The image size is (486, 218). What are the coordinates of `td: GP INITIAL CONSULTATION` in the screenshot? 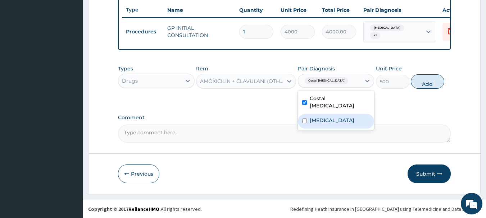 It's located at (200, 32).